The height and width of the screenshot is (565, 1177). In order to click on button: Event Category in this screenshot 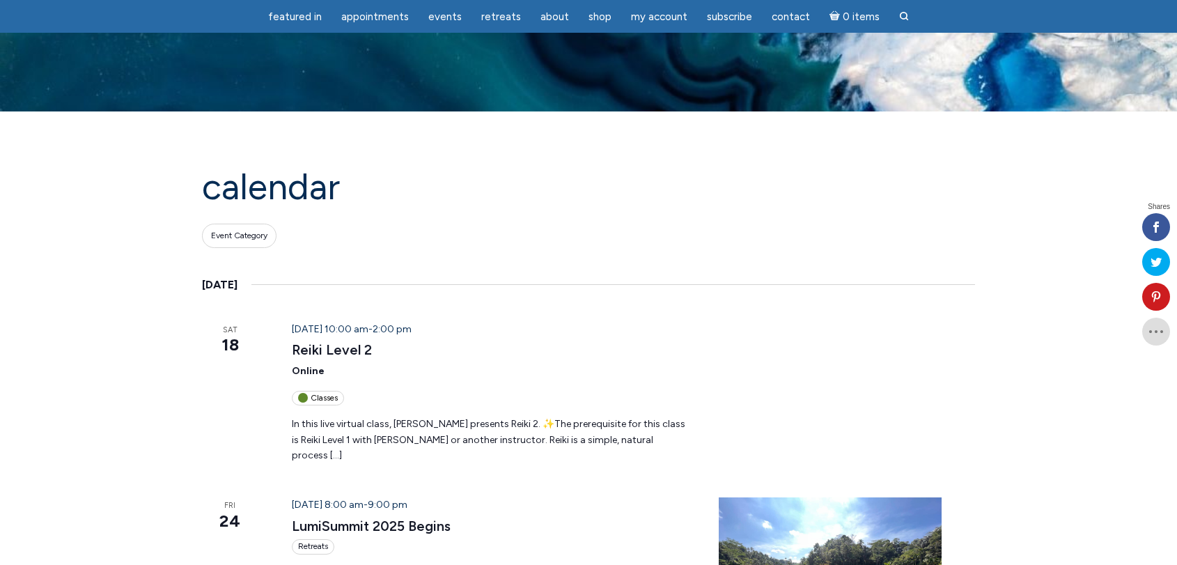, I will do `click(239, 235)`.